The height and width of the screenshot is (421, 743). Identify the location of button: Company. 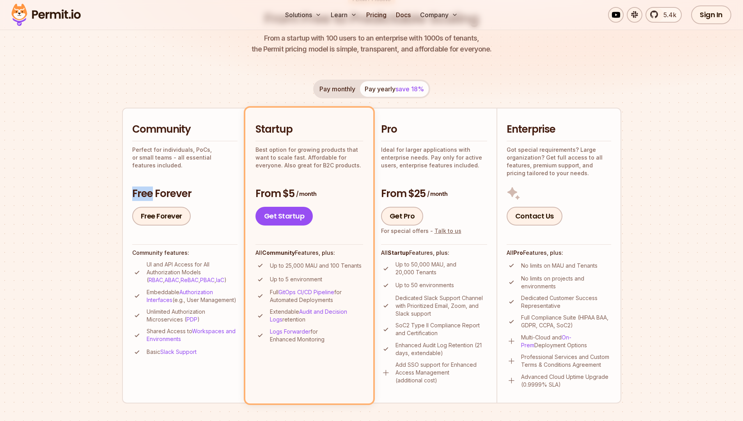
(439, 15).